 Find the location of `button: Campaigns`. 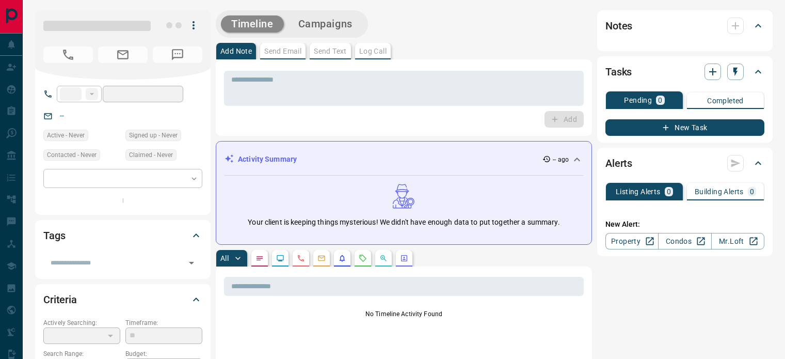

button: Campaigns is located at coordinates (325, 24).